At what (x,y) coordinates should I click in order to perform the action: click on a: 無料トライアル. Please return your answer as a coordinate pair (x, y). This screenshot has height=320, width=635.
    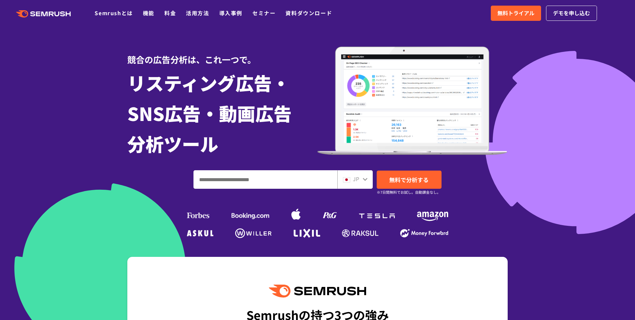
    Looking at the image, I should click on (516, 13).